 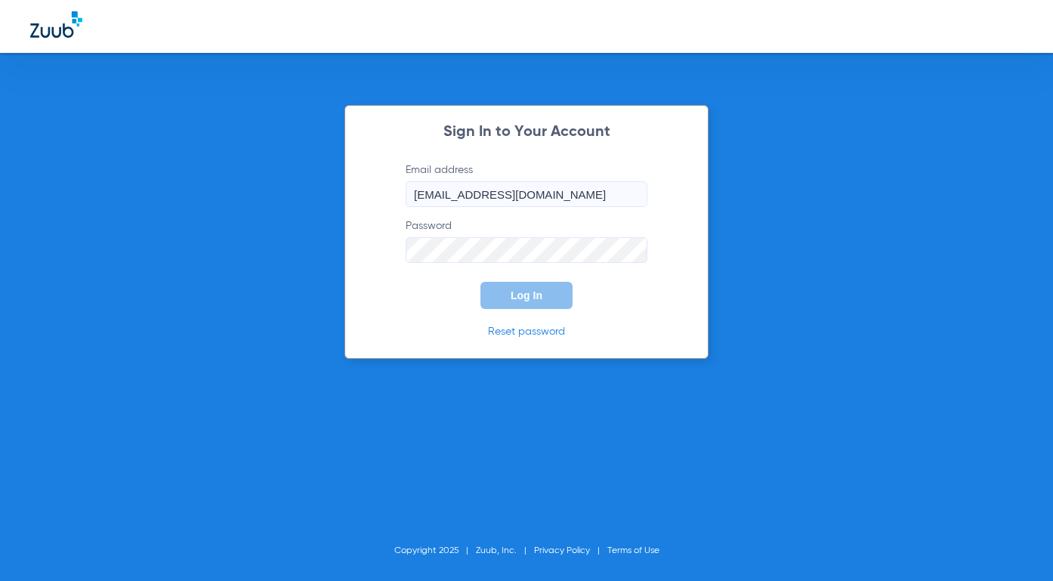 I want to click on li: Zuub, Inc., so click(x=504, y=550).